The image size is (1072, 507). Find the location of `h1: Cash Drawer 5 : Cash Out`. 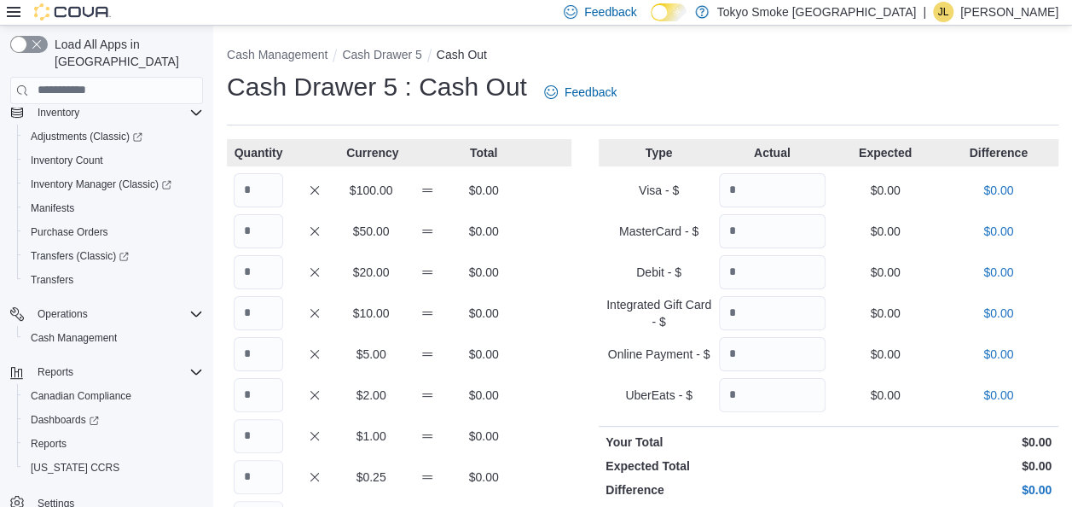

h1: Cash Drawer 5 : Cash Out is located at coordinates (377, 87).